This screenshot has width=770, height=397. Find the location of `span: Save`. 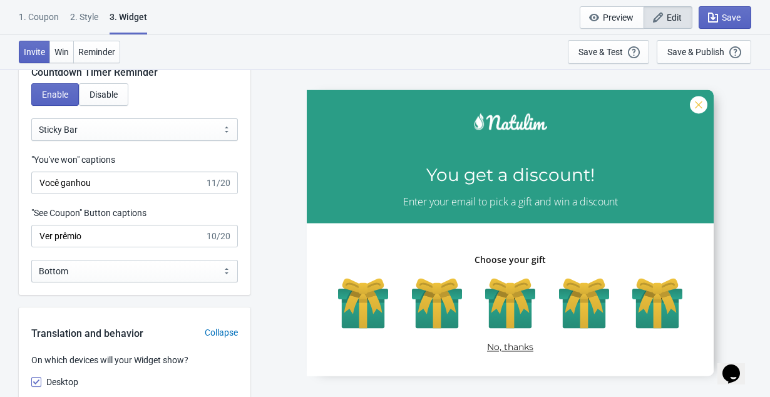

span: Save is located at coordinates (731, 18).